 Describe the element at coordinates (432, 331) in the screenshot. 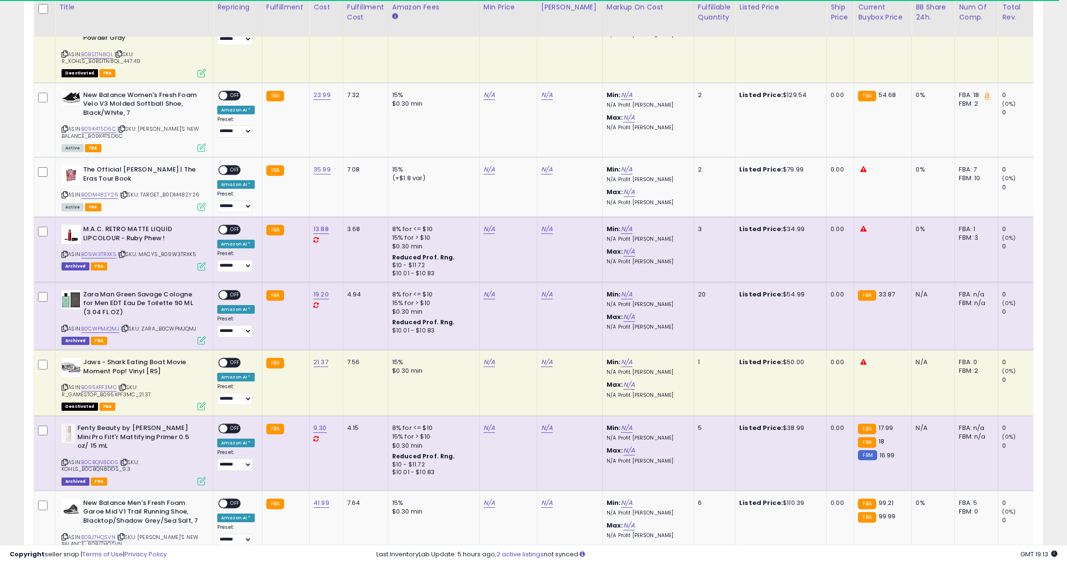

I see `div: $10.01 - $10.83` at that location.